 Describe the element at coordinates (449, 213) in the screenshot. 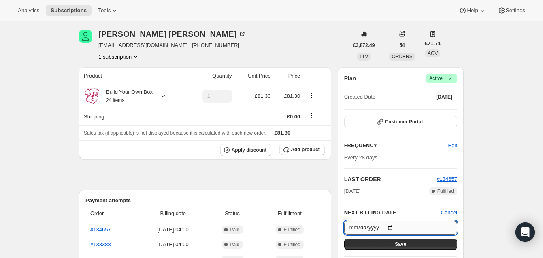

I see `button: Cancel` at that location.